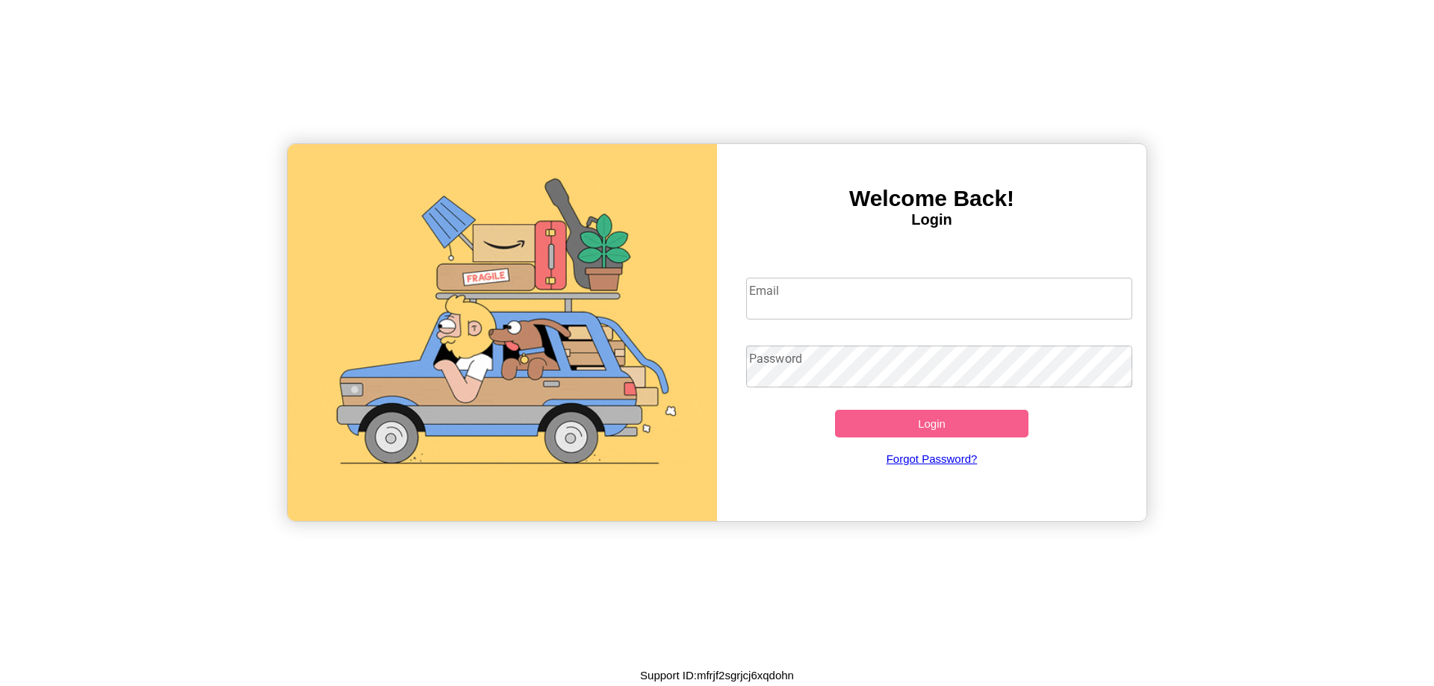 This screenshot has height=686, width=1434. I want to click on img: gif, so click(502, 332).